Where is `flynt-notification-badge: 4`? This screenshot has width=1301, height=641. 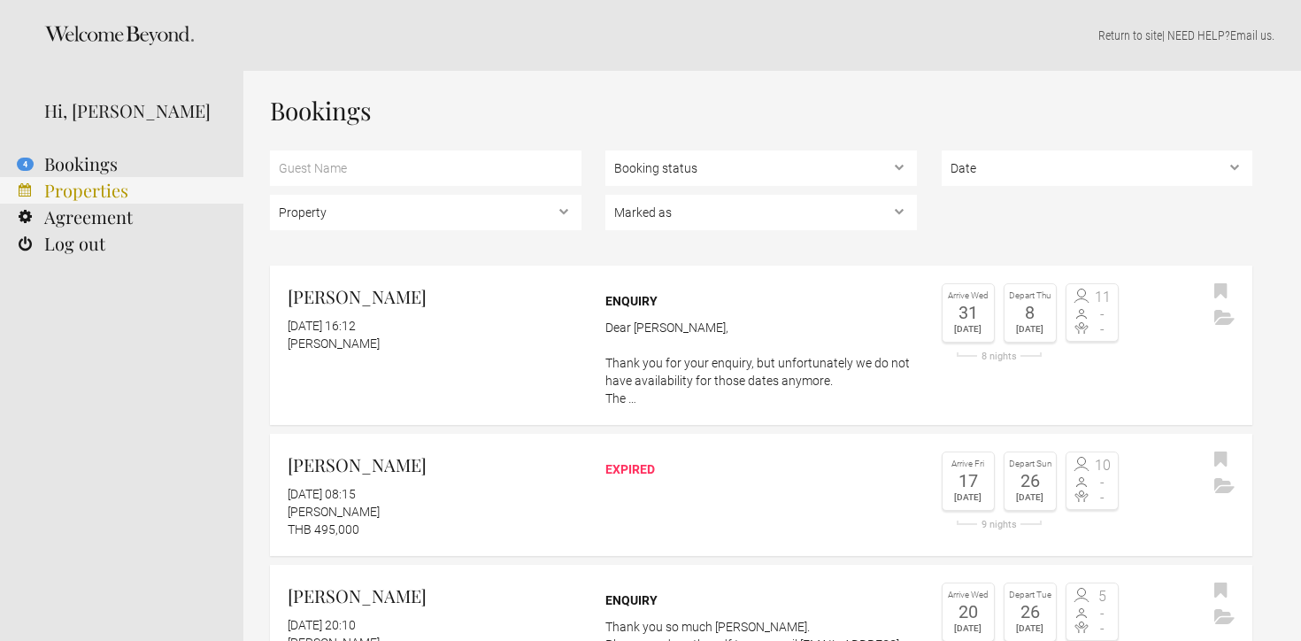 flynt-notification-badge: 4 is located at coordinates (25, 164).